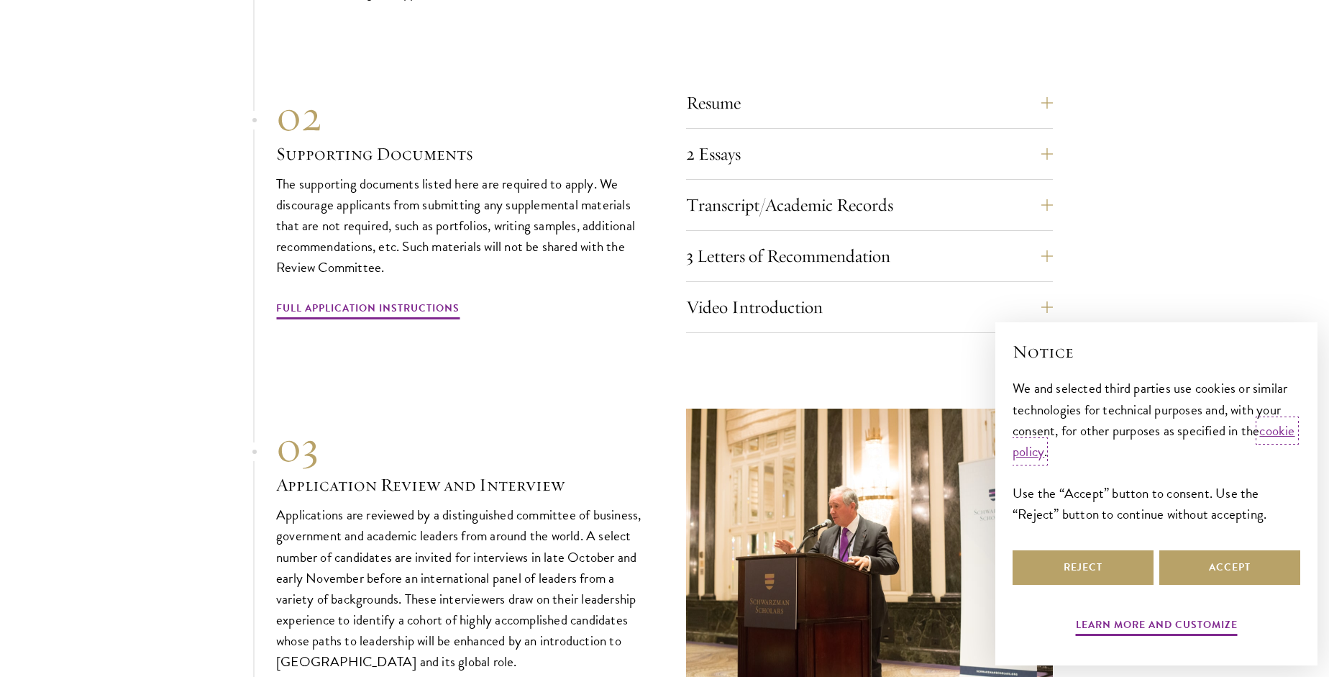 This screenshot has height=677, width=1329. What do you see at coordinates (870, 307) in the screenshot?
I see `button: Video Introduction` at bounding box center [870, 307].